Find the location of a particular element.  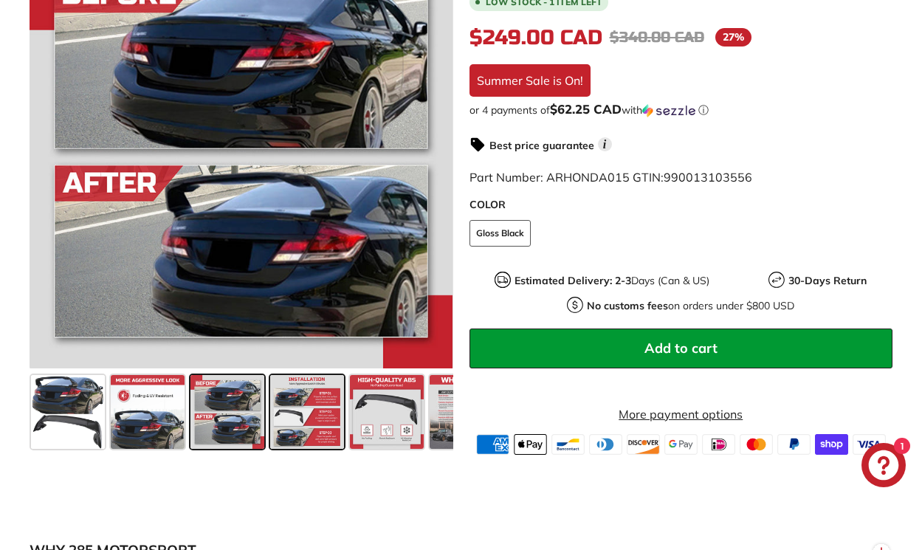

p: on orders under $800 USD is located at coordinates (690, 306).